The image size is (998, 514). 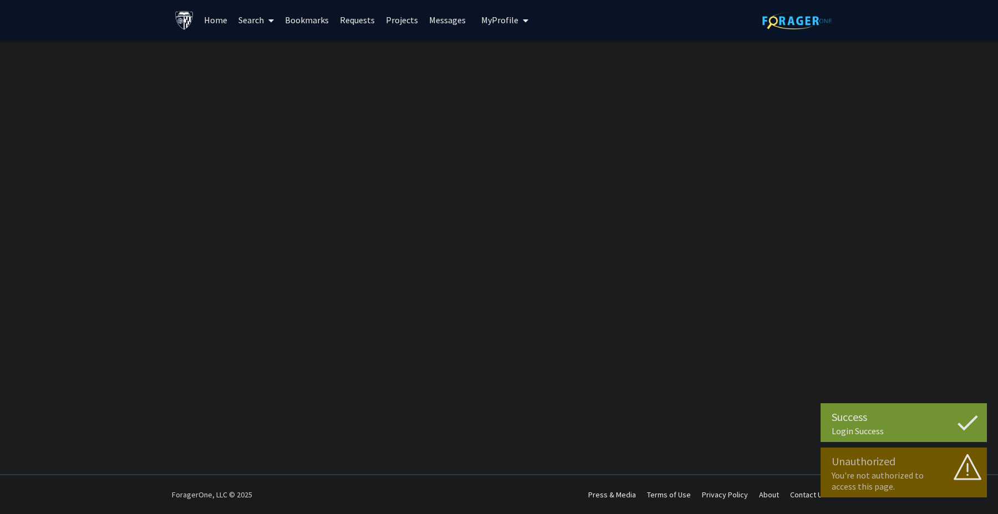 I want to click on img: ForagerOne Logo, so click(x=797, y=21).